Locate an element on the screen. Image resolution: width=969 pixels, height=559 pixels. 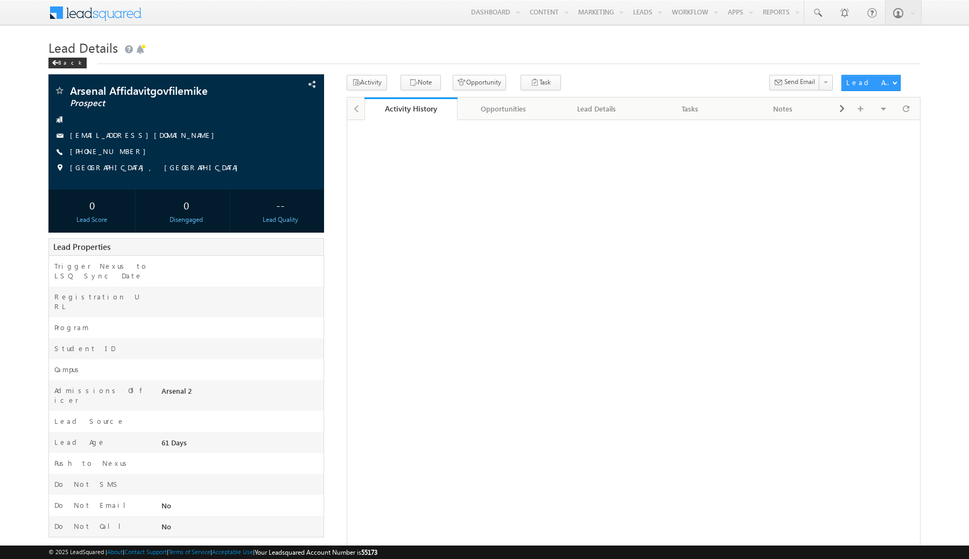
div: Tasks is located at coordinates (690, 109).